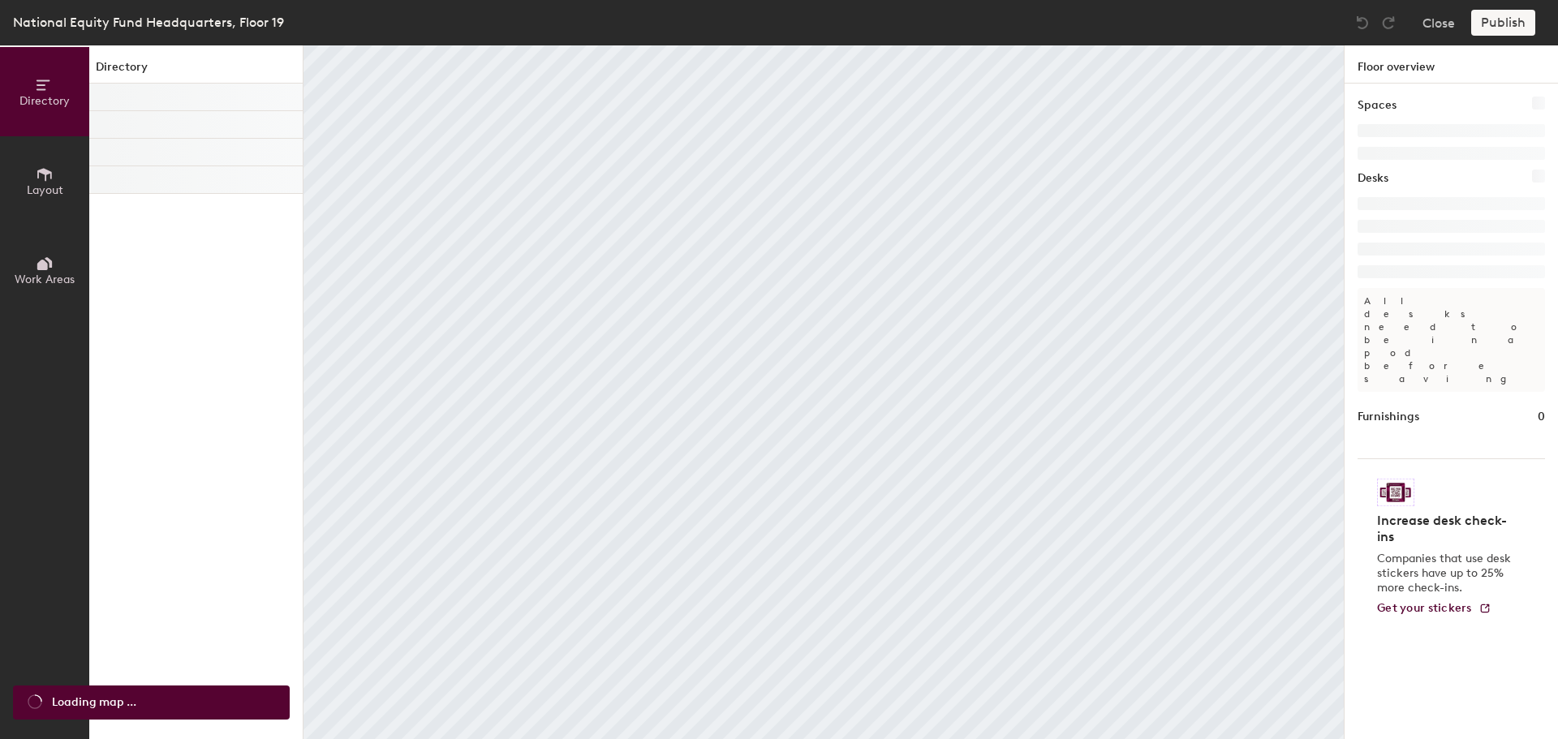  What do you see at coordinates (1388, 23) in the screenshot?
I see `img: Redo` at bounding box center [1388, 23].